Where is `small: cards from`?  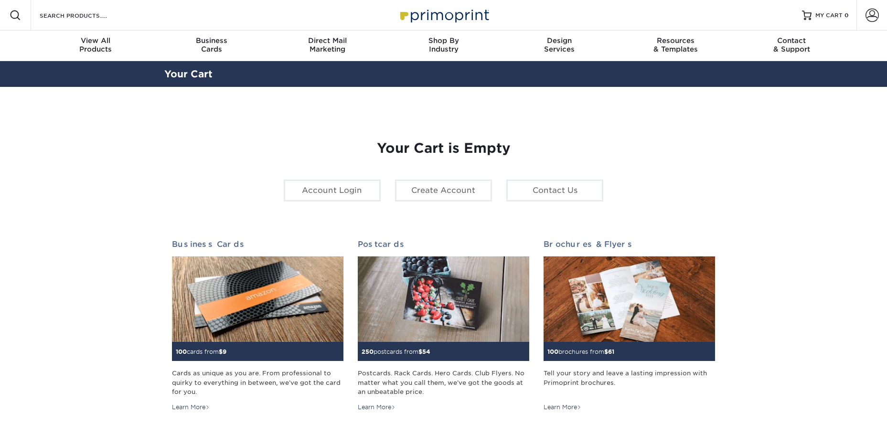 small: cards from is located at coordinates (201, 352).